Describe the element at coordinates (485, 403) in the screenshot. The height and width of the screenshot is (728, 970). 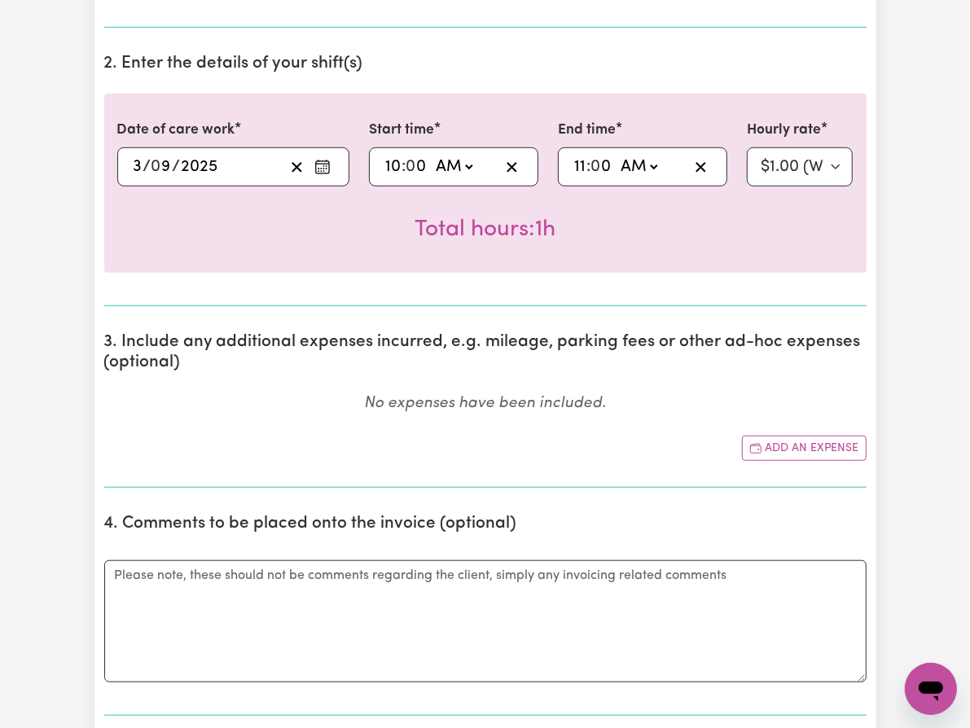
I see `em: No expenses have been included.` at that location.